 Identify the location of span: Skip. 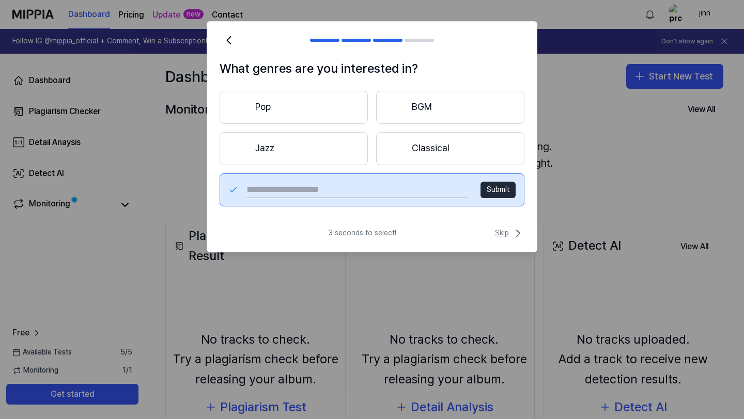
(509, 233).